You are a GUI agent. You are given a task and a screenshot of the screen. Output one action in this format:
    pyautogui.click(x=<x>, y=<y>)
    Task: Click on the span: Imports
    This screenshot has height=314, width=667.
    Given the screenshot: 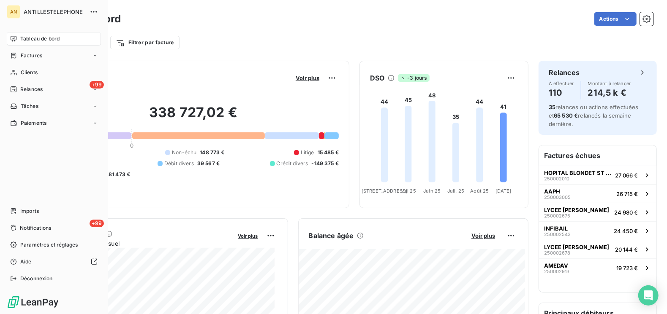 What is the action you would take?
    pyautogui.click(x=30, y=211)
    